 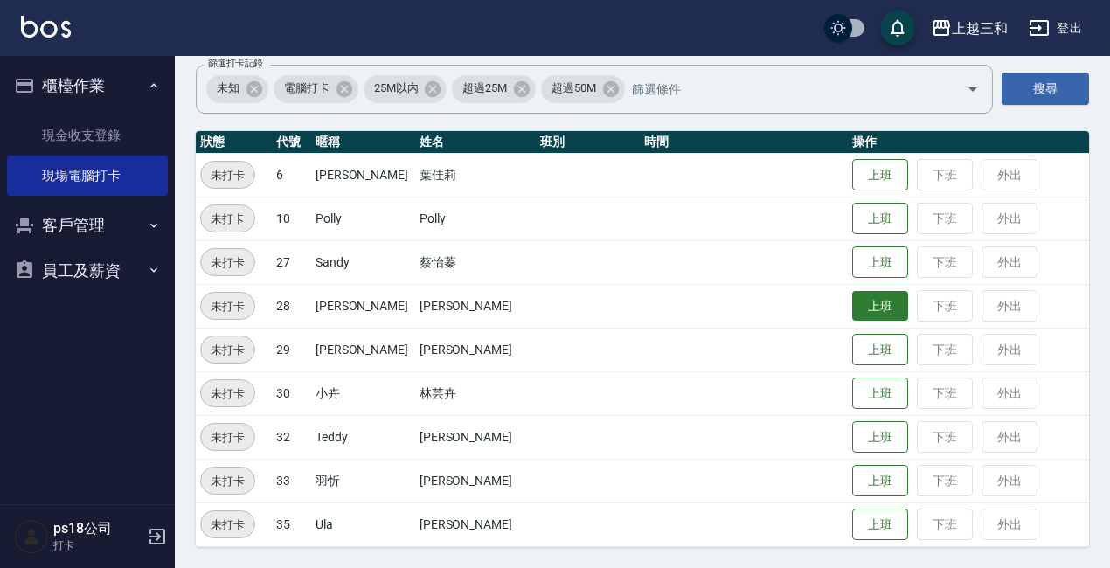 I want to click on td: Sandy, so click(x=363, y=262).